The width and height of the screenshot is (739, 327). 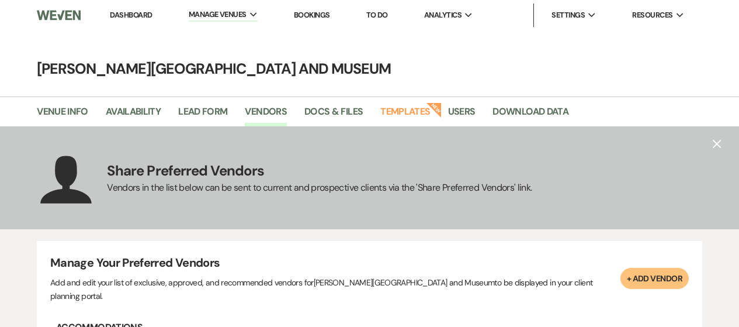 What do you see at coordinates (655, 278) in the screenshot?
I see `button: + Add Vendor` at bounding box center [655, 278].